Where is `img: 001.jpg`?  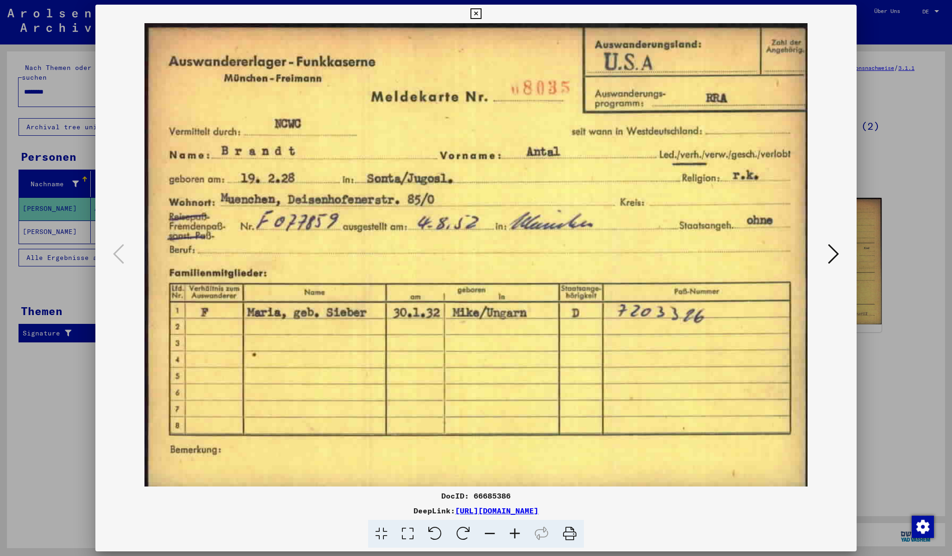
img: 001.jpg is located at coordinates (476, 255).